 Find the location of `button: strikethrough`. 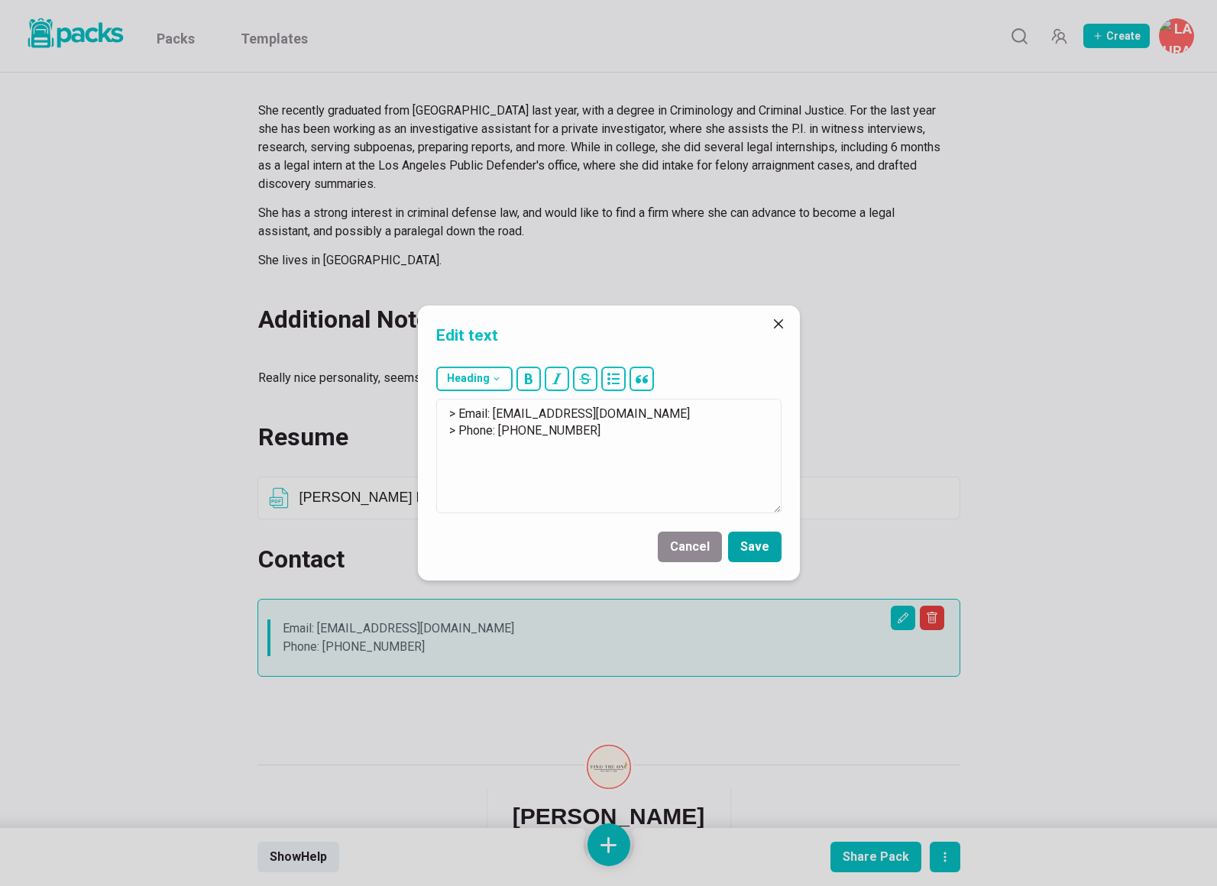

button: strikethrough is located at coordinates (585, 379).